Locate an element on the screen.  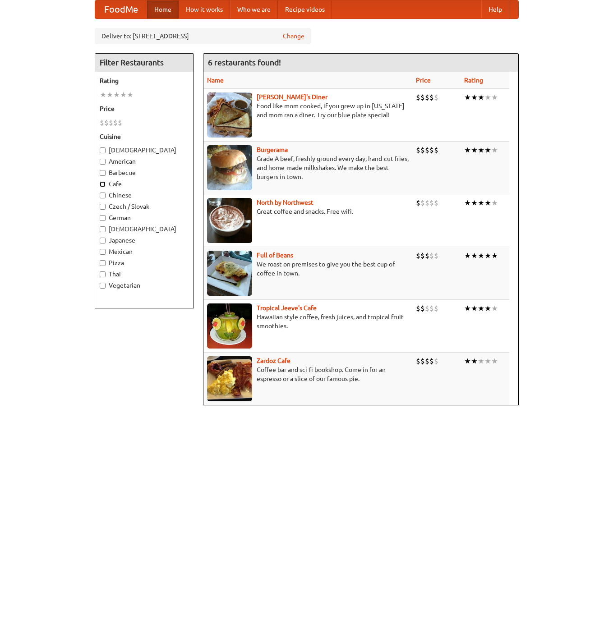
img: zardoz.jpg is located at coordinates (230, 379).